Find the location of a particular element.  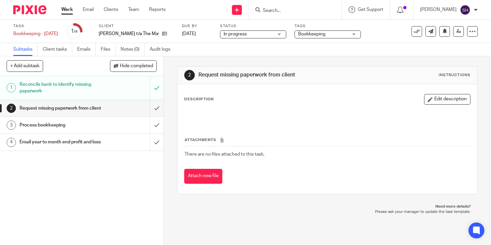

img: svg%3E is located at coordinates (465, 10).